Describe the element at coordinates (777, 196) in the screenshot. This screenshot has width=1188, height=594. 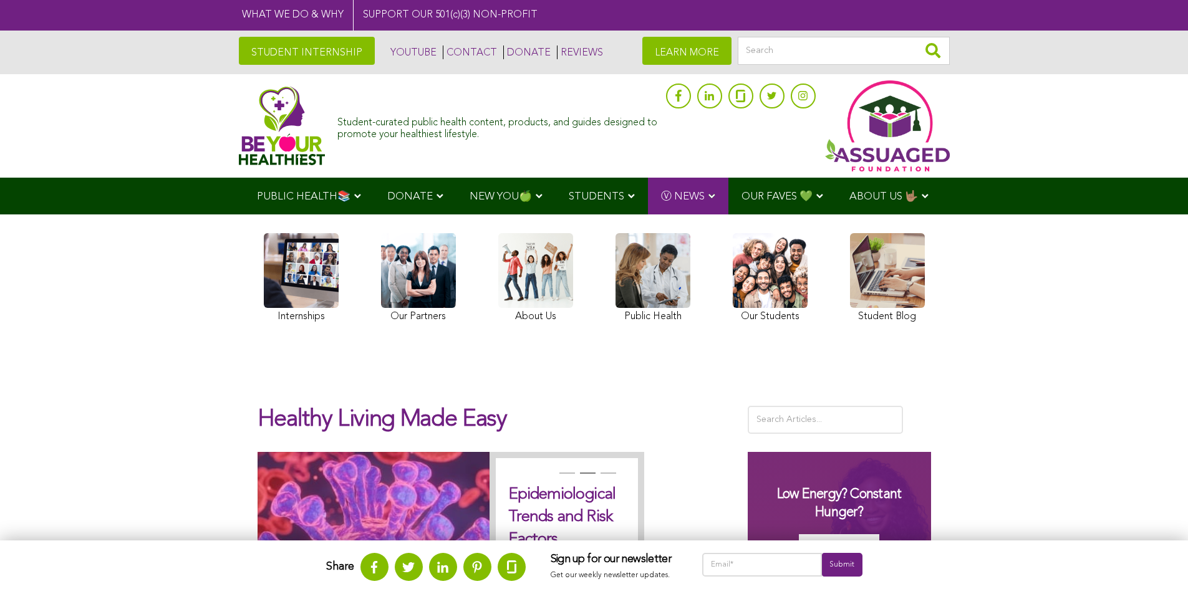
I see `span: OUR FAVES 💚` at that location.